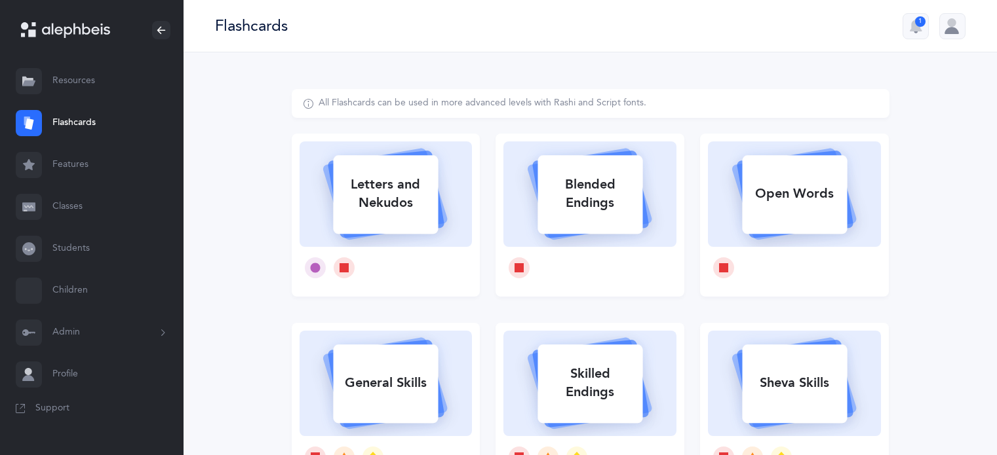  I want to click on div: Skilled Endings, so click(590, 383).